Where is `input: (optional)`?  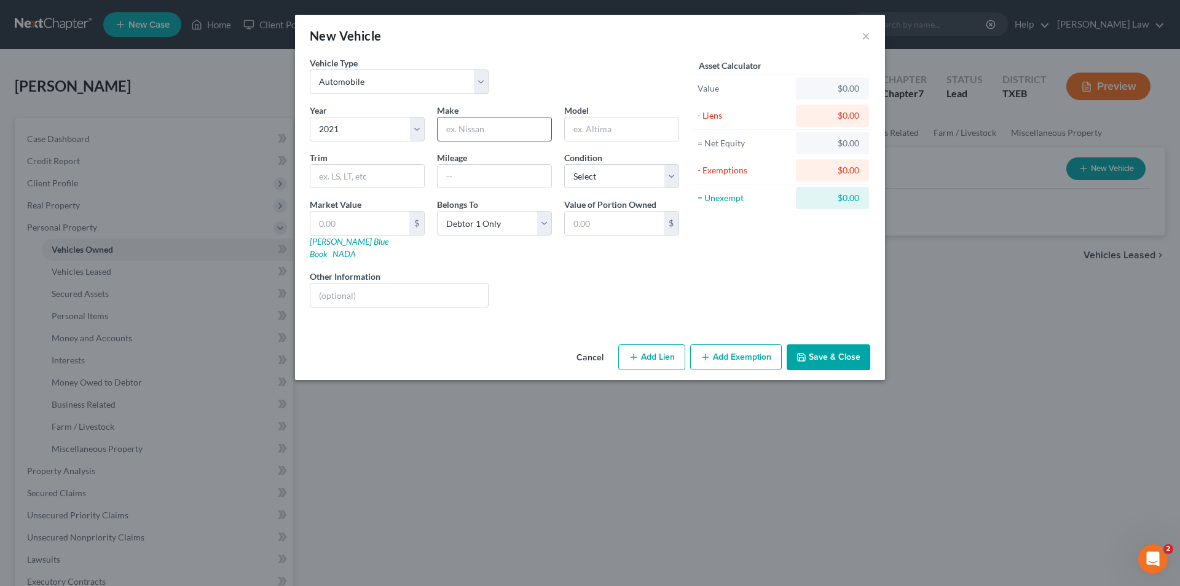
input: (optional) is located at coordinates (399, 295).